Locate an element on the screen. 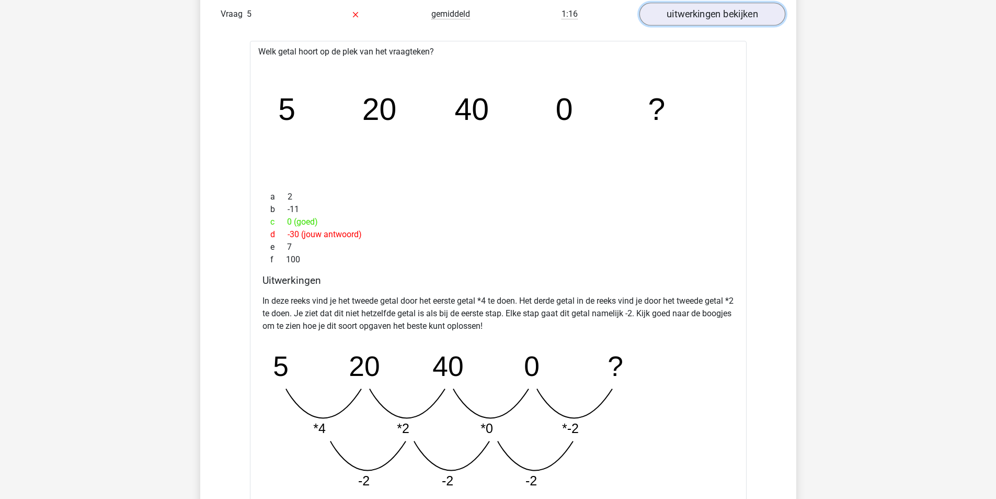 This screenshot has height=499, width=996. span: f is located at coordinates (278, 259).